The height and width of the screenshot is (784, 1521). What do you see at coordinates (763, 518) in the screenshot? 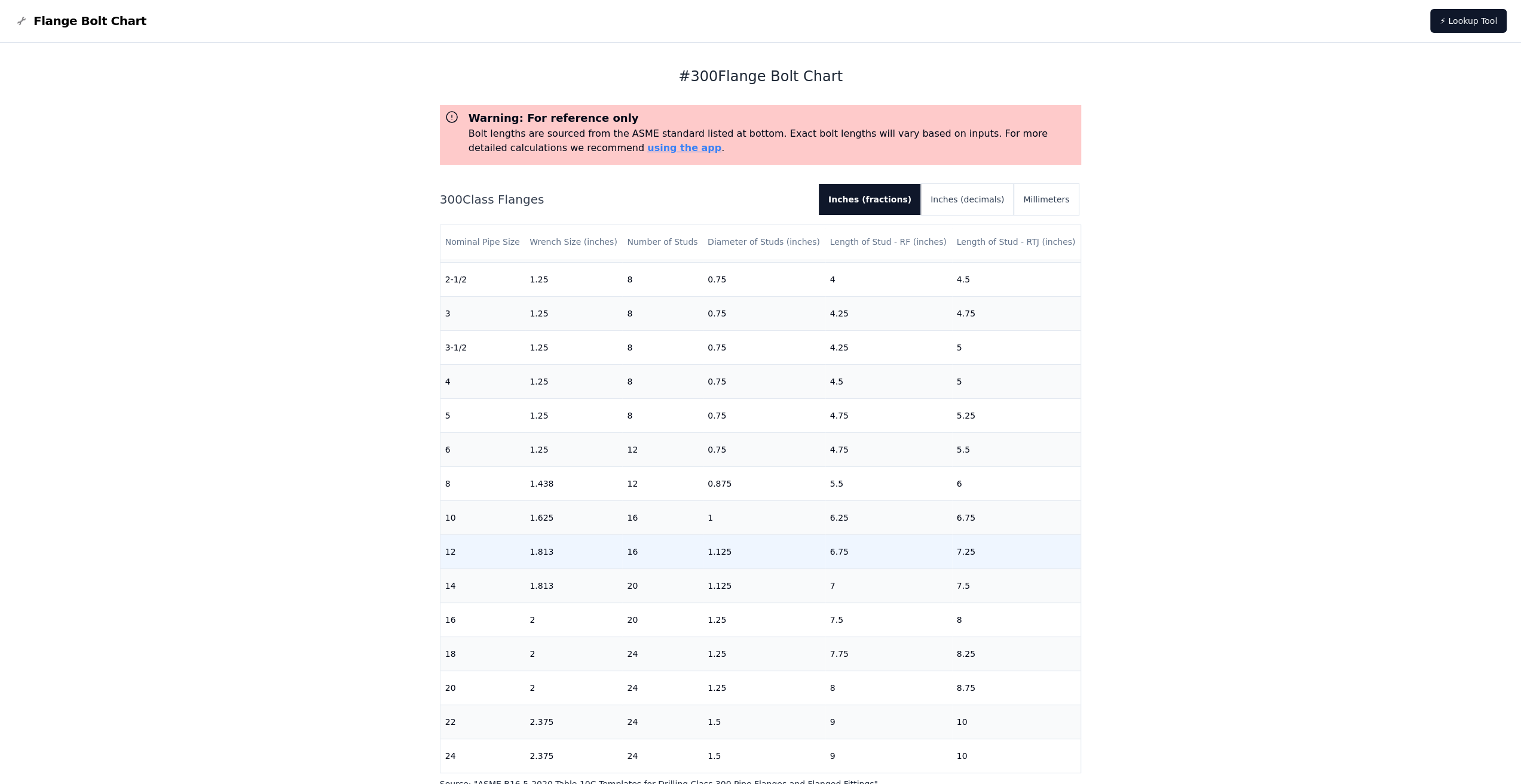
I see `td: 1` at bounding box center [763, 518].